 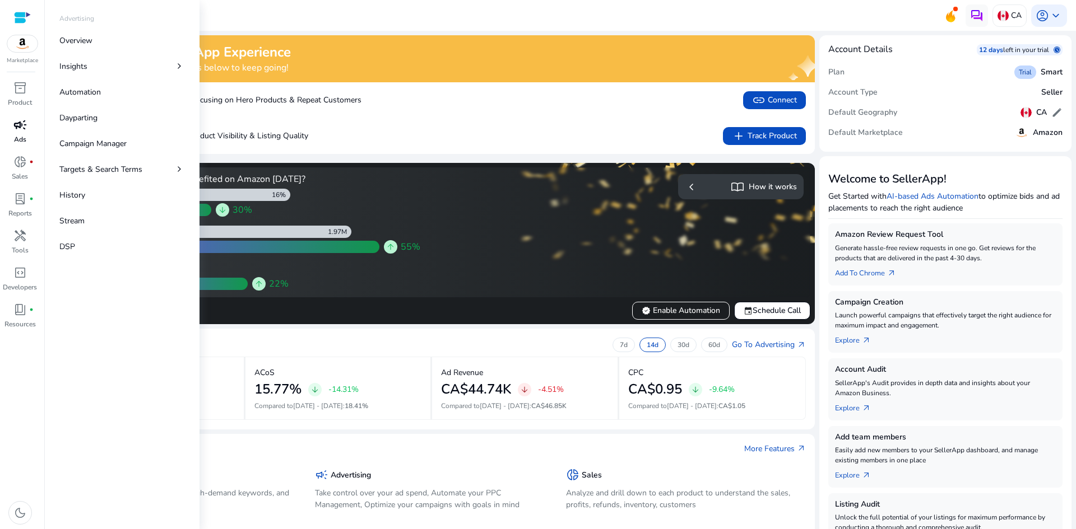 What do you see at coordinates (748, 311) in the screenshot?
I see `span: event` at bounding box center [748, 311].